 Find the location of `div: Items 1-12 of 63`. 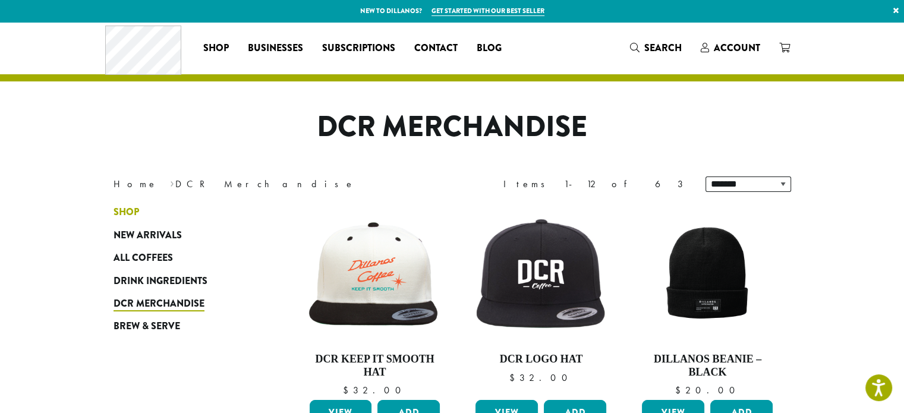

div: Items 1-12 of 63 is located at coordinates (595, 184).